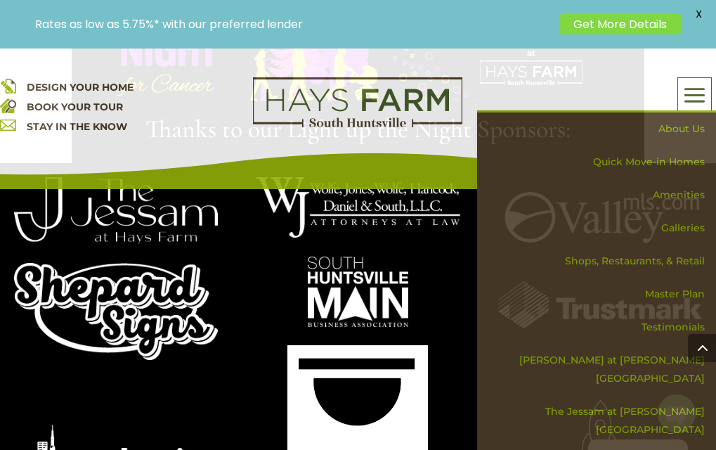  What do you see at coordinates (602, 261) in the screenshot?
I see `a: Shops, Restaurants, & Retail` at bounding box center [602, 261].